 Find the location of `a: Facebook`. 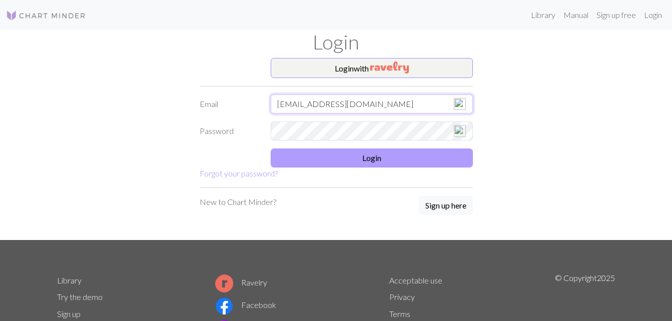

a: Facebook is located at coordinates (246, 305).